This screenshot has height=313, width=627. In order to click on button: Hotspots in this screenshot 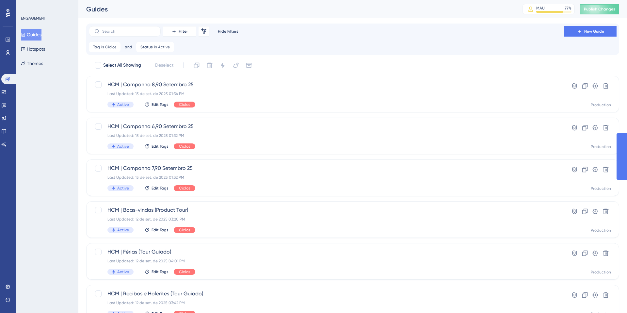, I will do `click(33, 49)`.